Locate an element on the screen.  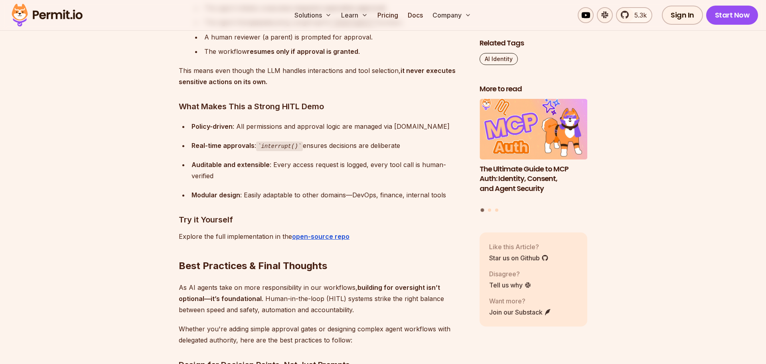
img: The Ultimate Guide to MCP Auth: Identity, Consent, and Agent Security is located at coordinates (533, 129).